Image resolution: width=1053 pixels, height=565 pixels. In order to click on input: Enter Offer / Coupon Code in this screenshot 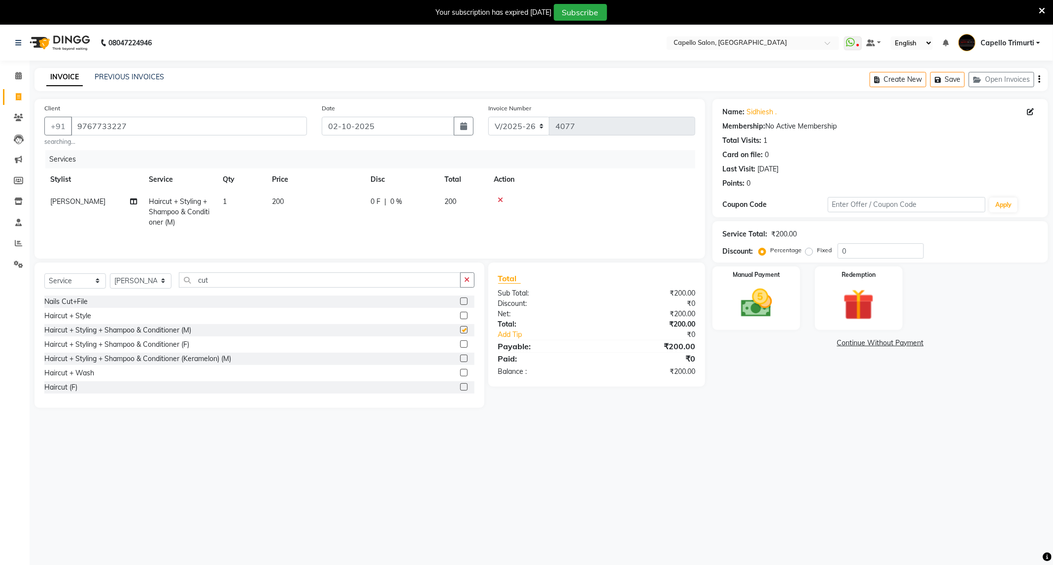, I will do `click(907, 205)`.